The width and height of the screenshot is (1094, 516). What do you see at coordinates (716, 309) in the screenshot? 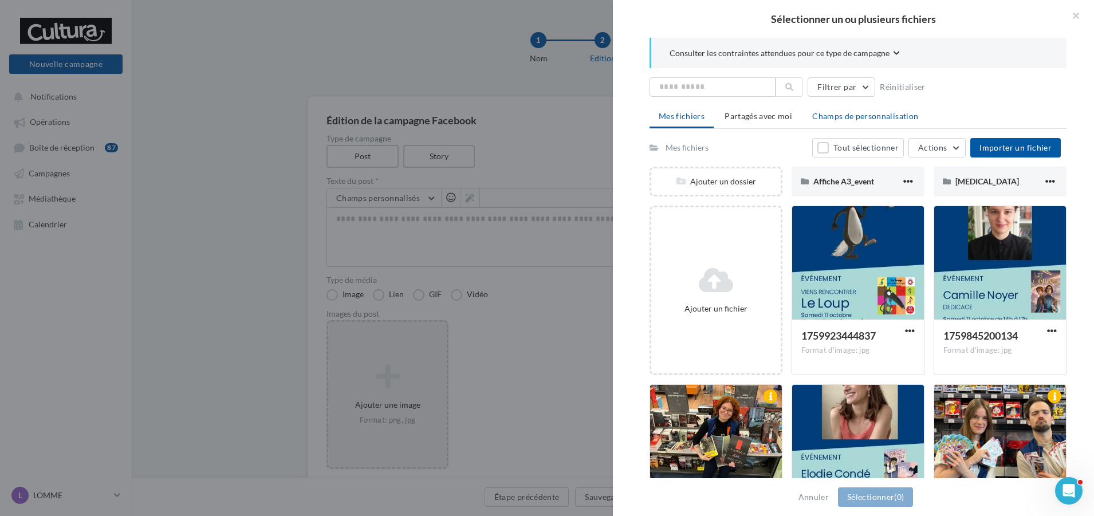
I see `div: Ajouter un fichier` at bounding box center [716, 309].